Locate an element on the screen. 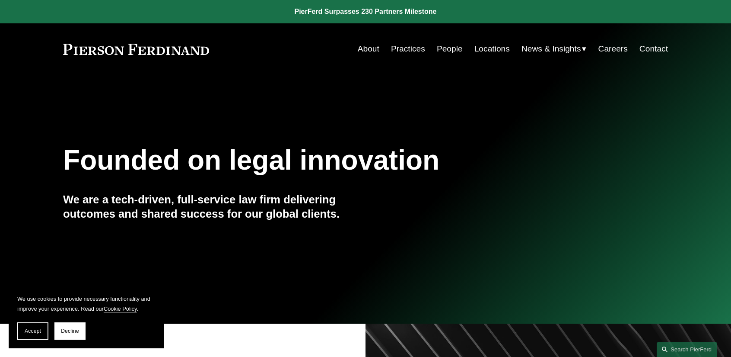 The height and width of the screenshot is (357, 731). p: We use cookies to provide necessary functionality and improve your experience. Read our . is located at coordinates (86, 303).